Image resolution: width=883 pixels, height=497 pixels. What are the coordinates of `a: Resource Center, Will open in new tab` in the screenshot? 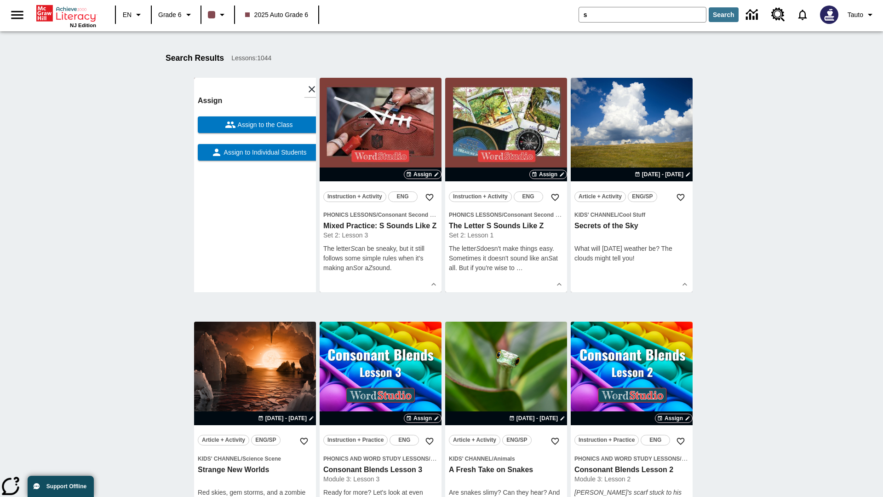 It's located at (778, 15).